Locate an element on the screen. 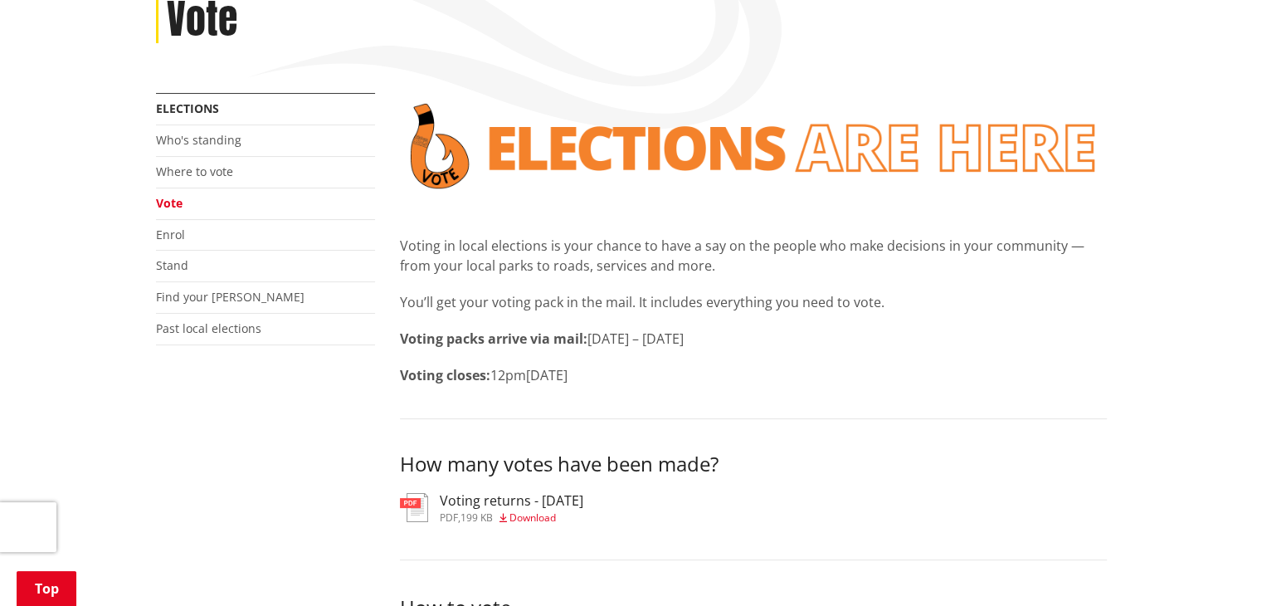  p: You’ll get your voting pack in the mail. It includes everything you need to vote. is located at coordinates (753, 302).